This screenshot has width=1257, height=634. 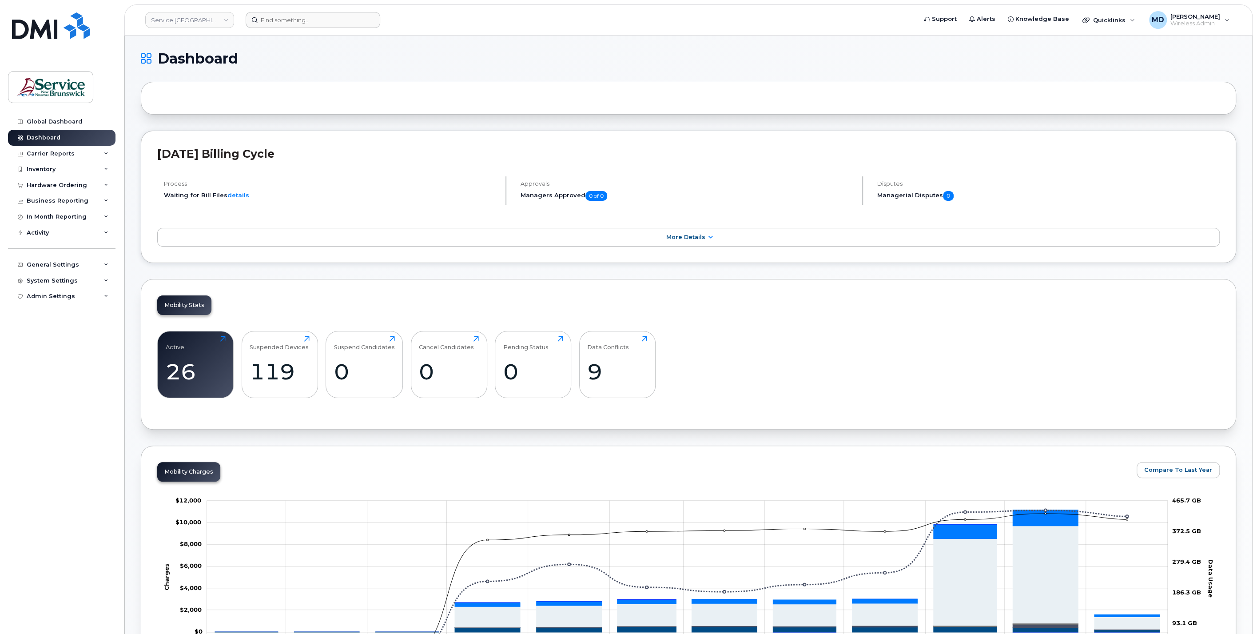 I want to click on tspan: Data Usage, so click(x=1210, y=578).